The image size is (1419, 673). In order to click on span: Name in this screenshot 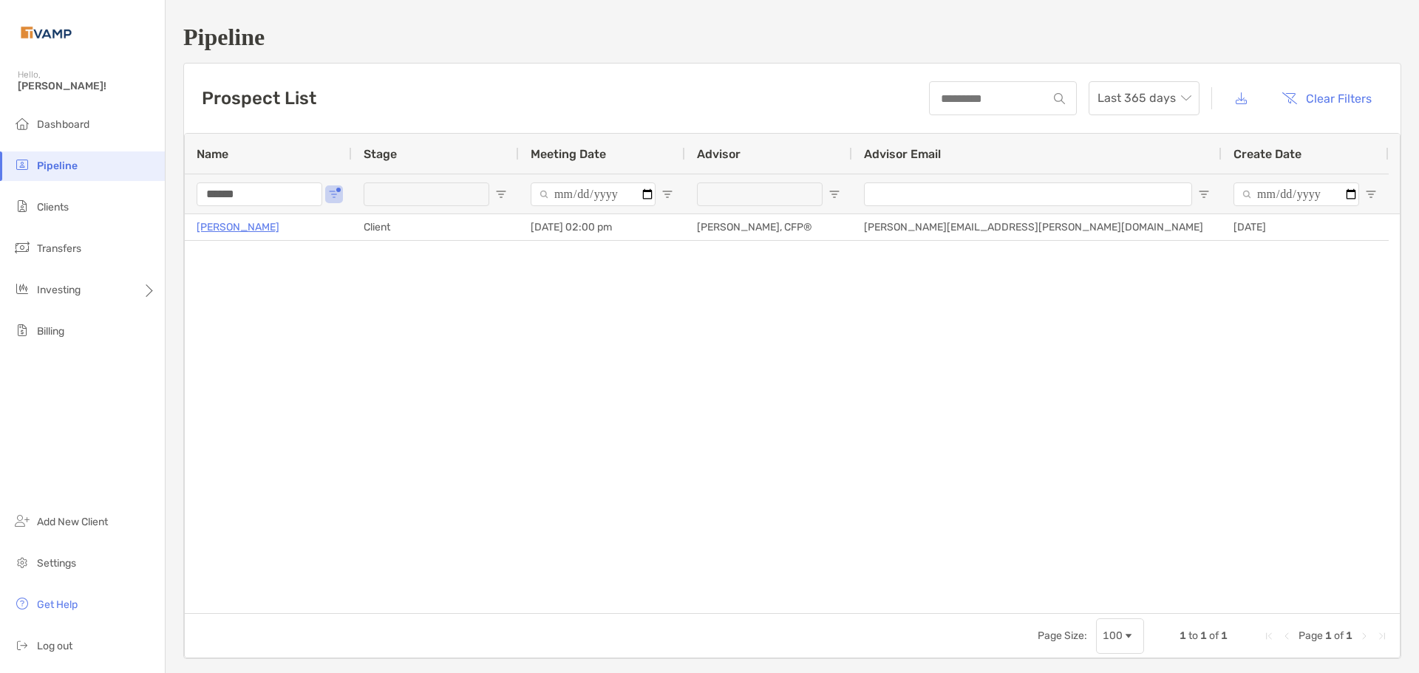, I will do `click(212, 154)`.